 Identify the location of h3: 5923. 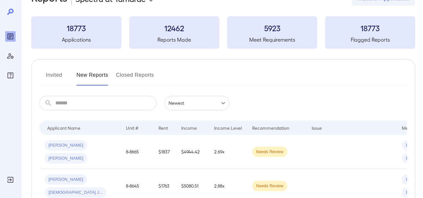
(272, 28).